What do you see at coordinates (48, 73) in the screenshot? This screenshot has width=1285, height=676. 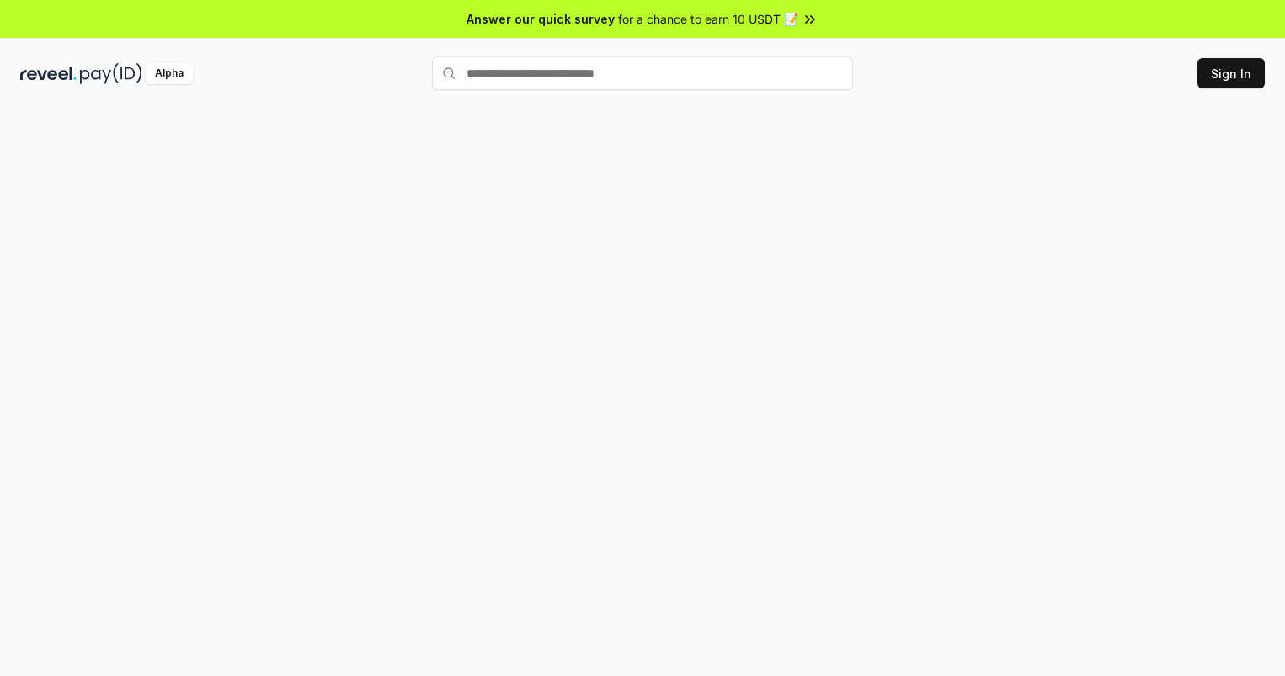 I see `img: reveel_dark` at bounding box center [48, 73].